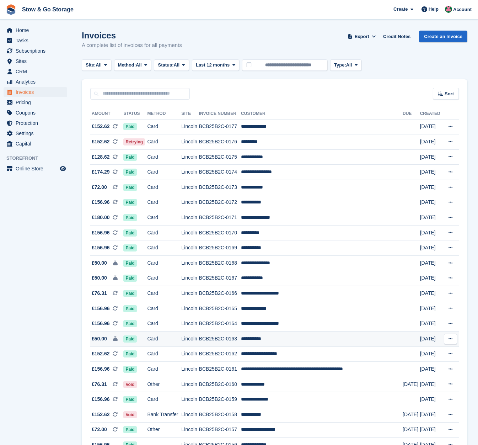 This screenshot has height=445, width=478. Describe the element at coordinates (401, 9) in the screenshot. I see `span: Create` at that location.